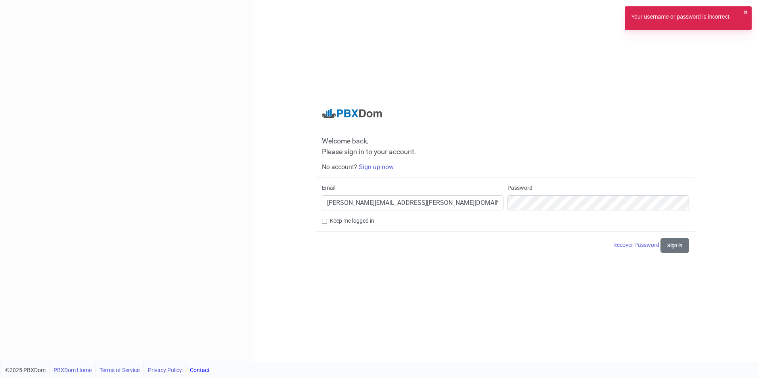 Image resolution: width=758 pixels, height=378 pixels. Describe the element at coordinates (352, 221) in the screenshot. I see `label: Keep me logged in` at that location.